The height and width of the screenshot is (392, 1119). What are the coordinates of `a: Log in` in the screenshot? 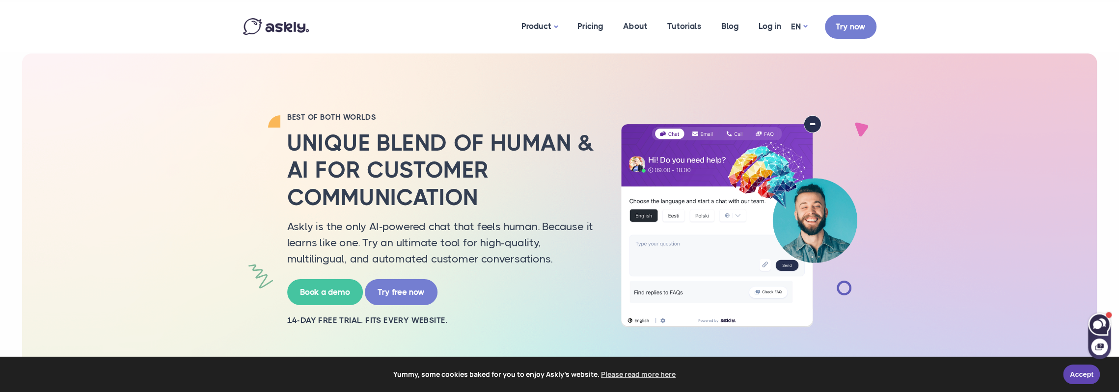 It's located at (770, 26).